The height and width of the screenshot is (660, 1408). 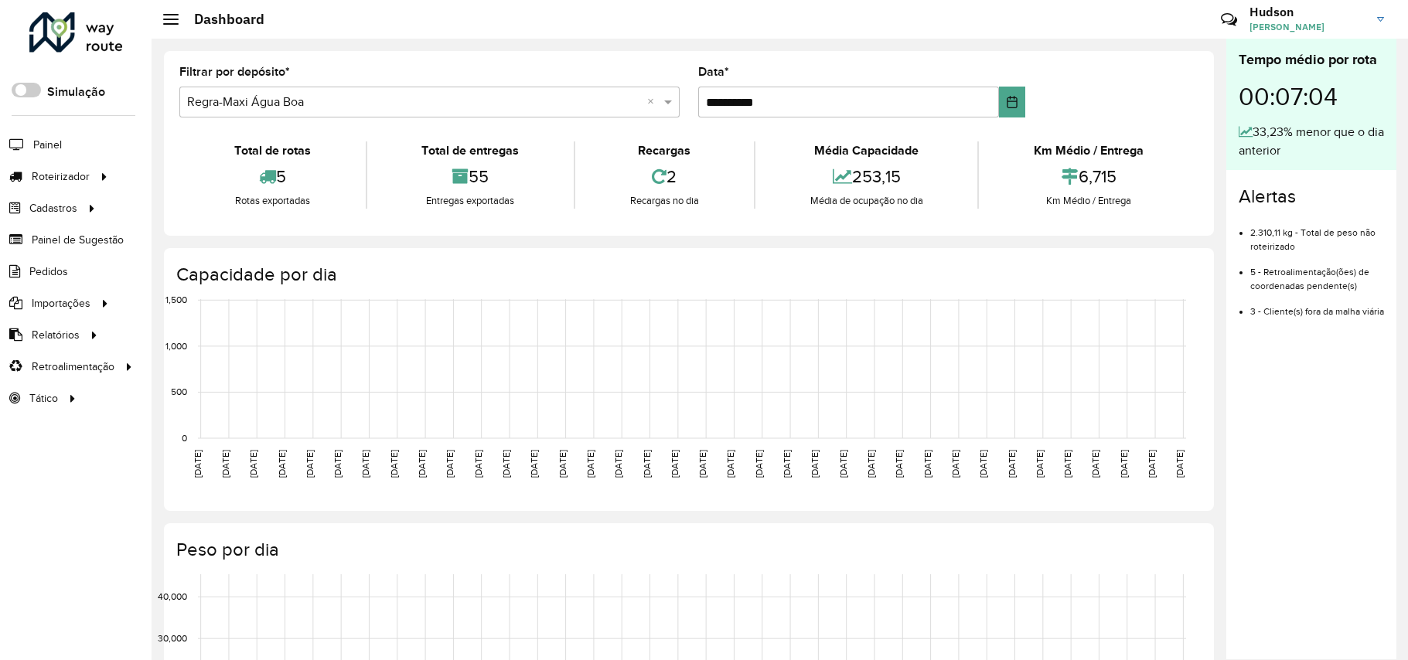 What do you see at coordinates (664, 176) in the screenshot?
I see `div: 2` at bounding box center [664, 176].